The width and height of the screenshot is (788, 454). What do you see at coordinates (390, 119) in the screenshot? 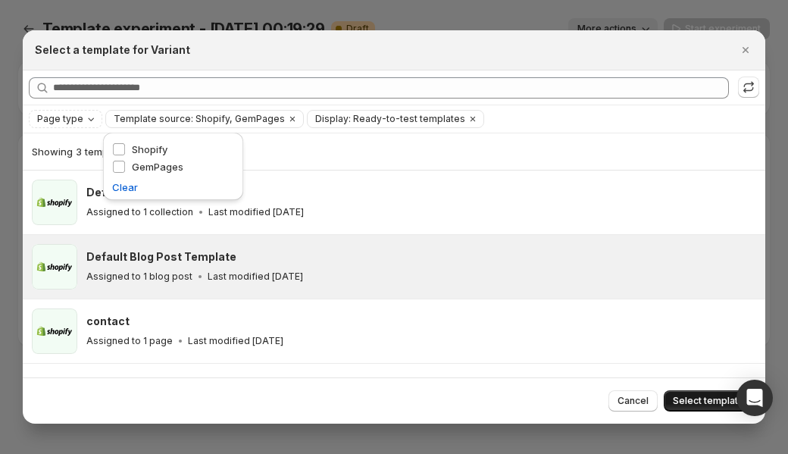
I see `span: Display: Ready-to-test templates` at bounding box center [390, 119].